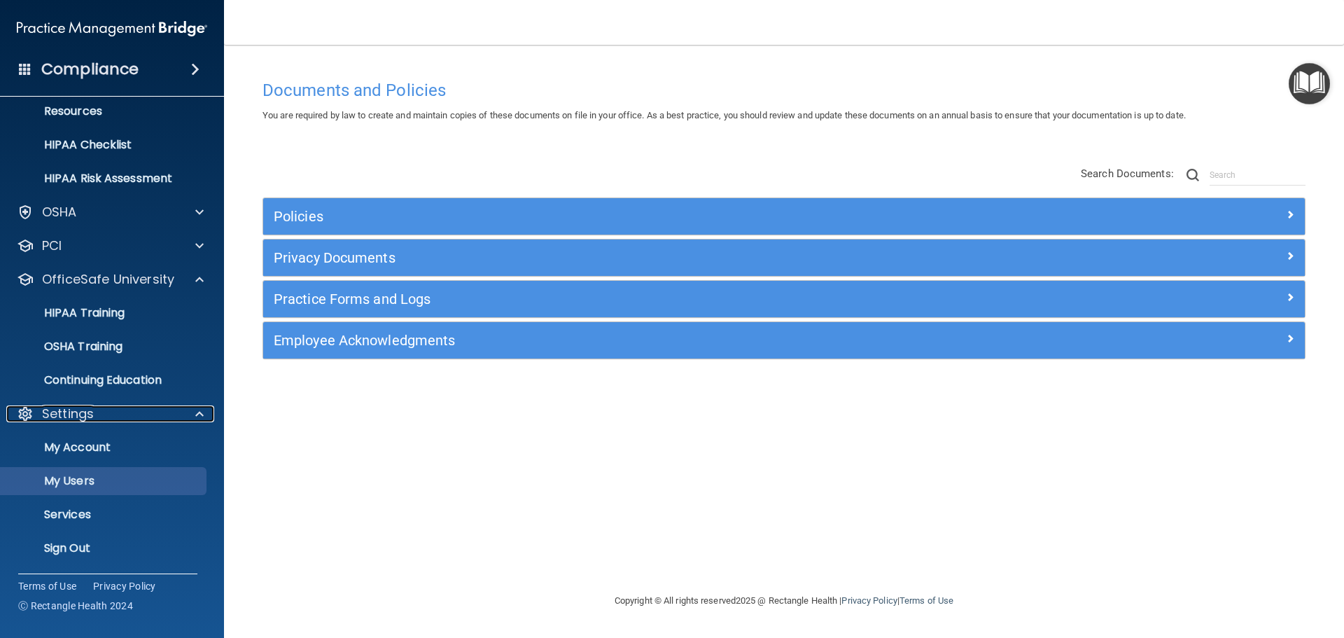 The height and width of the screenshot is (638, 1344). What do you see at coordinates (654, 258) in the screenshot?
I see `h5: Privacy Documents` at bounding box center [654, 258].